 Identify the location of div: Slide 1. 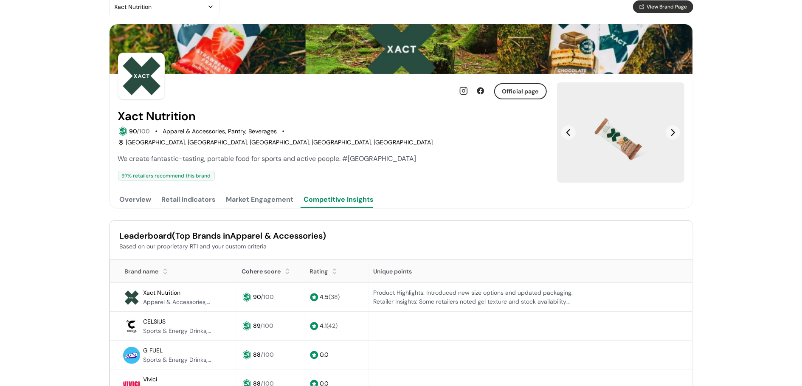
(621, 132).